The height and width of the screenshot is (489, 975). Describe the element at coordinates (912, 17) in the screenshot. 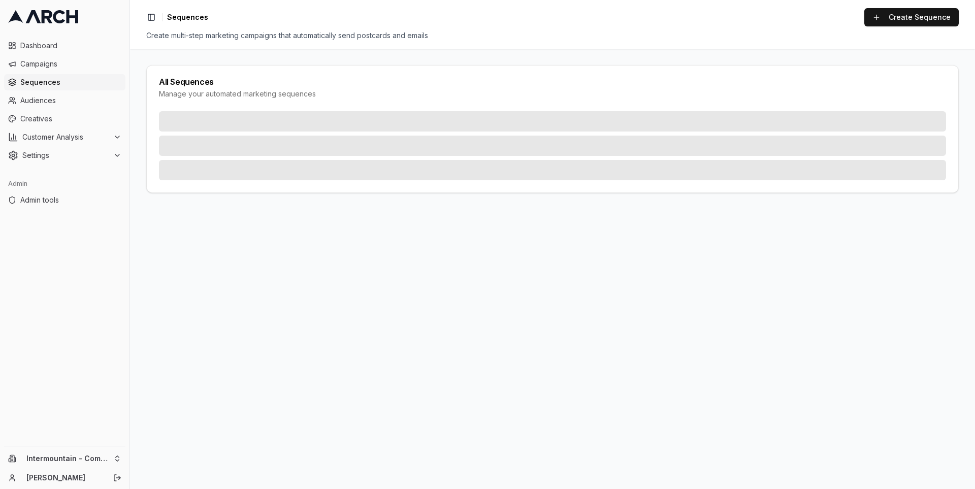

I see `a: Create Sequence` at that location.